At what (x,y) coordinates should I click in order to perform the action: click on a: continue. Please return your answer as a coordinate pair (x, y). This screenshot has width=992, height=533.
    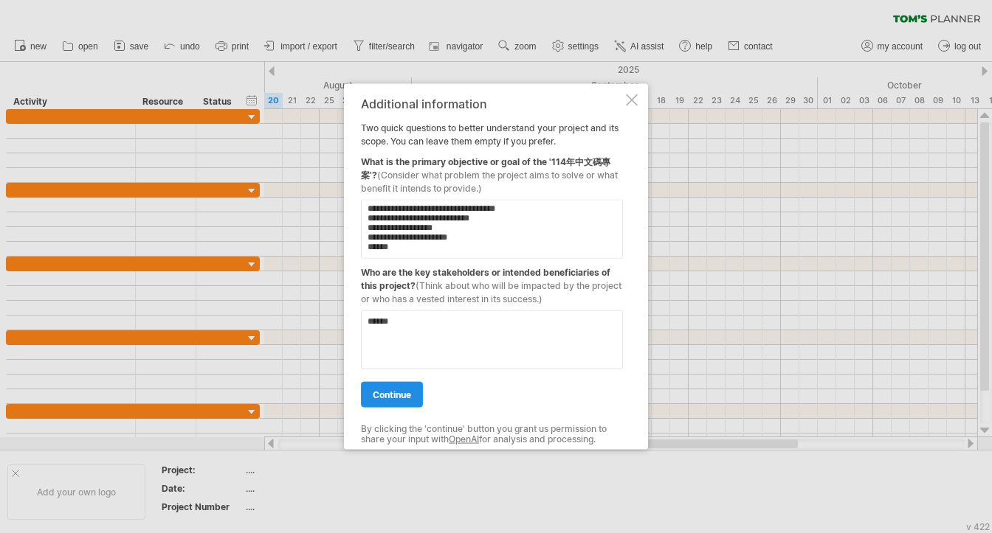
    Looking at the image, I should click on (392, 394).